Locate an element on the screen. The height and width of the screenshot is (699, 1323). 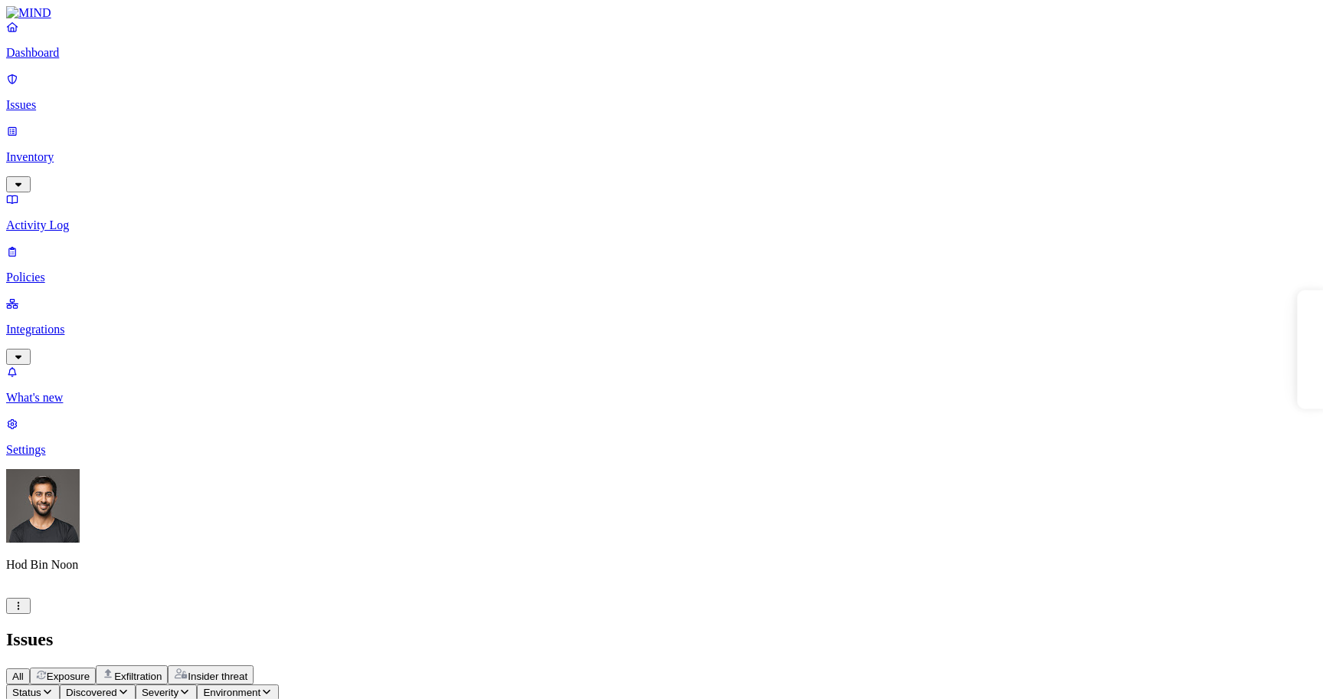
span: Insider threat is located at coordinates (218, 676).